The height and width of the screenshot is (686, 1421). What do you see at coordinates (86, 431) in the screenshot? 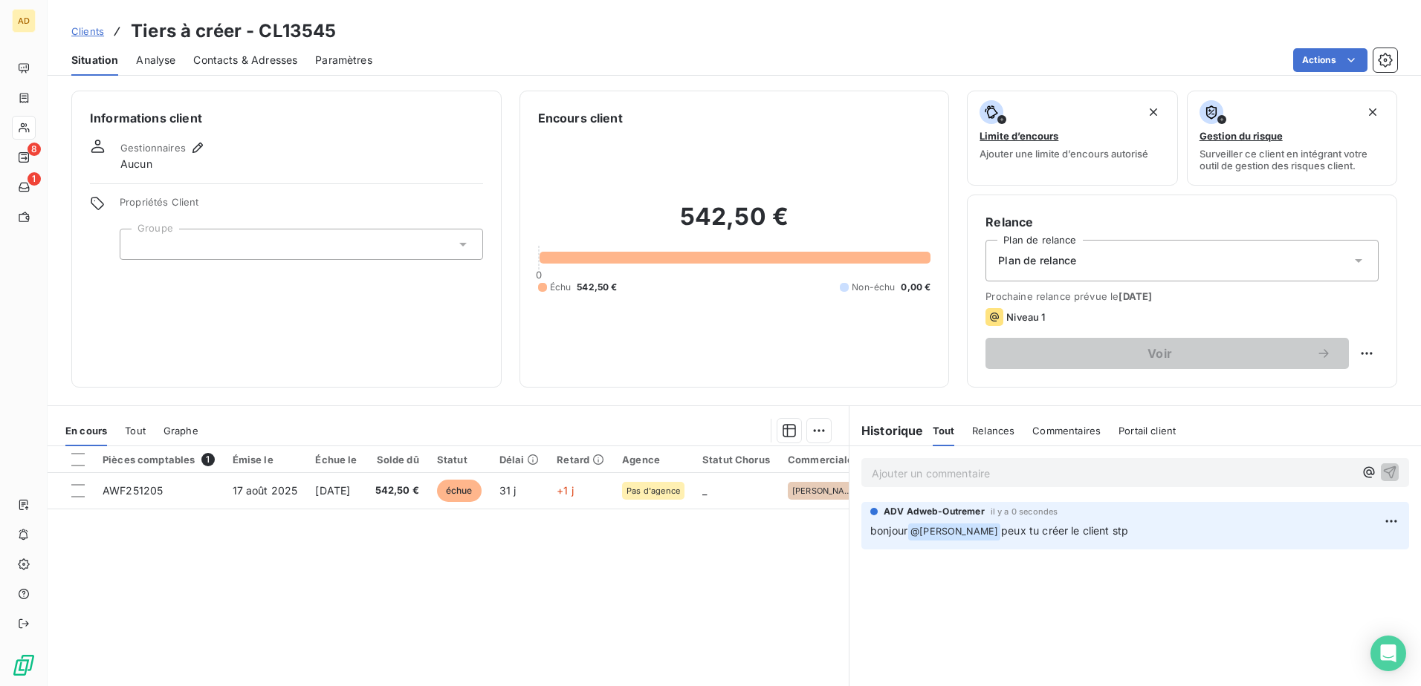
I see `span: En cours` at bounding box center [86, 431].